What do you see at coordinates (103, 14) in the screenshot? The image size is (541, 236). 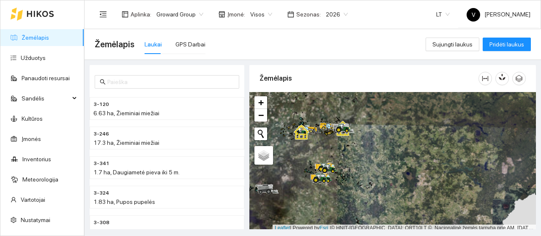 I see `span: menu-fold` at bounding box center [103, 14].